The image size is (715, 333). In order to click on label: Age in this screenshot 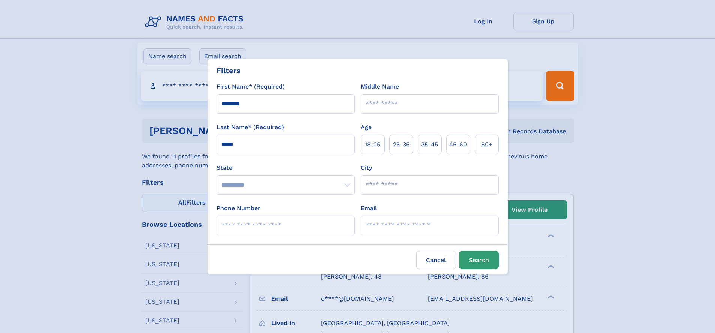, I will do `click(366, 127)`.